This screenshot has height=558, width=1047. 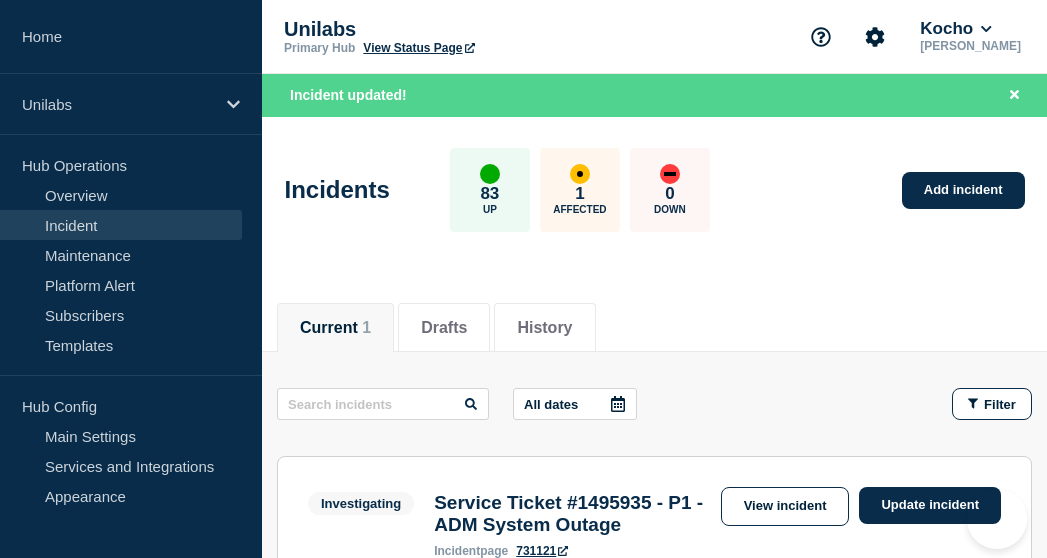 I want to click on a: Update incident, so click(x=930, y=505).